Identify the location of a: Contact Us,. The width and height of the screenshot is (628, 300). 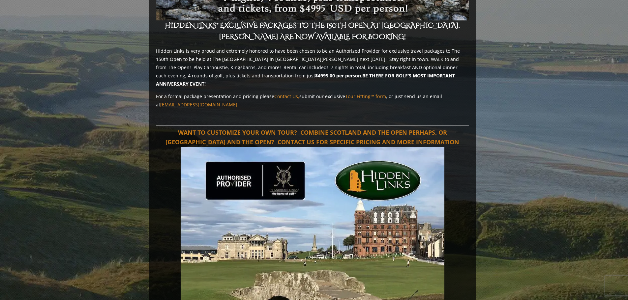
(287, 96).